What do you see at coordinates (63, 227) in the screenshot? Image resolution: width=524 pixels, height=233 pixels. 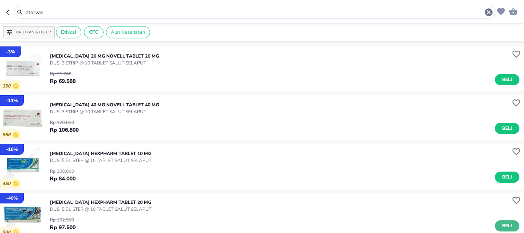 I see `p: Rp 97.500` at bounding box center [63, 227].